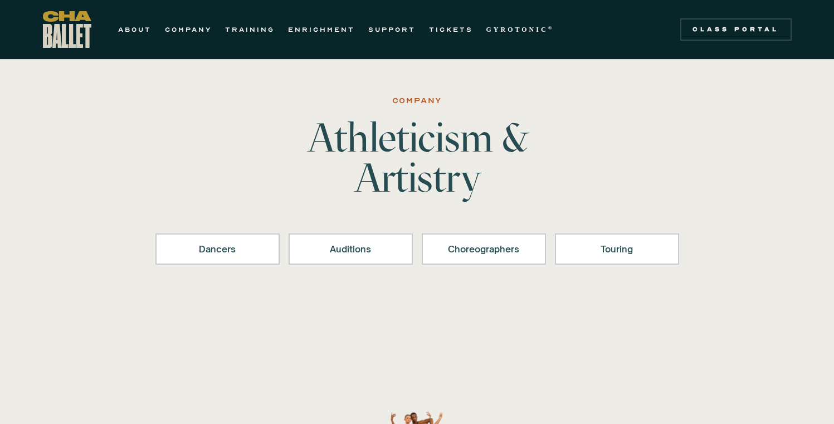 This screenshot has height=424, width=834. I want to click on a: Touring, so click(616, 249).